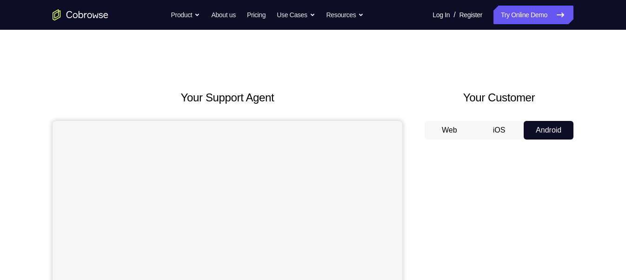 The width and height of the screenshot is (626, 280). I want to click on a: Log In, so click(441, 15).